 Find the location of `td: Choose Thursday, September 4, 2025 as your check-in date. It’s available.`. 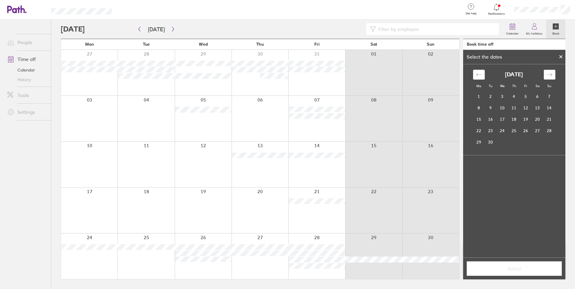

td: Choose Thursday, September 4, 2025 as your check-in date. It’s available. is located at coordinates (514, 97).